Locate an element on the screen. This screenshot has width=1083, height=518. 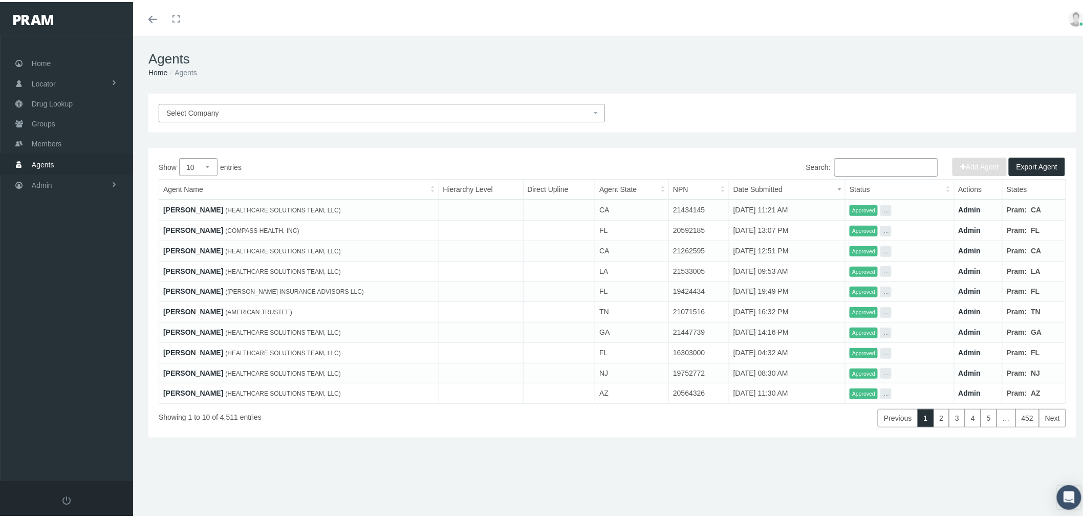
td: AZ is located at coordinates (632, 391).